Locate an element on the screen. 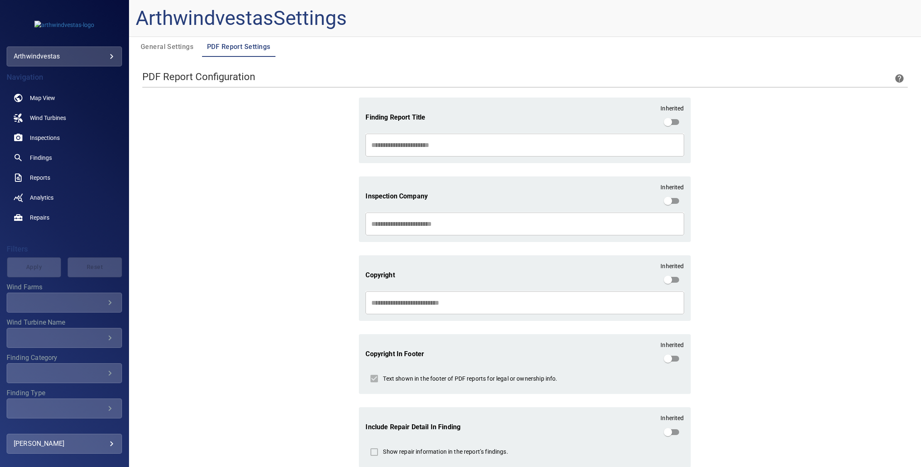 The image size is (921, 467). p: Text shown in the footer of PDF reports for legal or ownership info. is located at coordinates (470, 378).